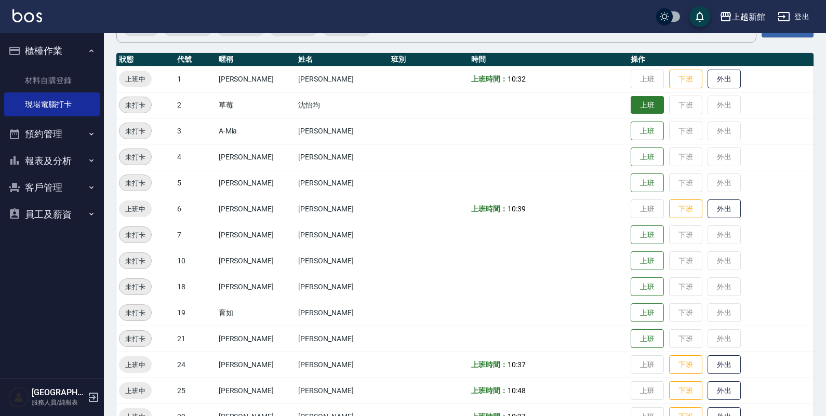 This screenshot has height=416, width=826. I want to click on td: 4, so click(195, 157).